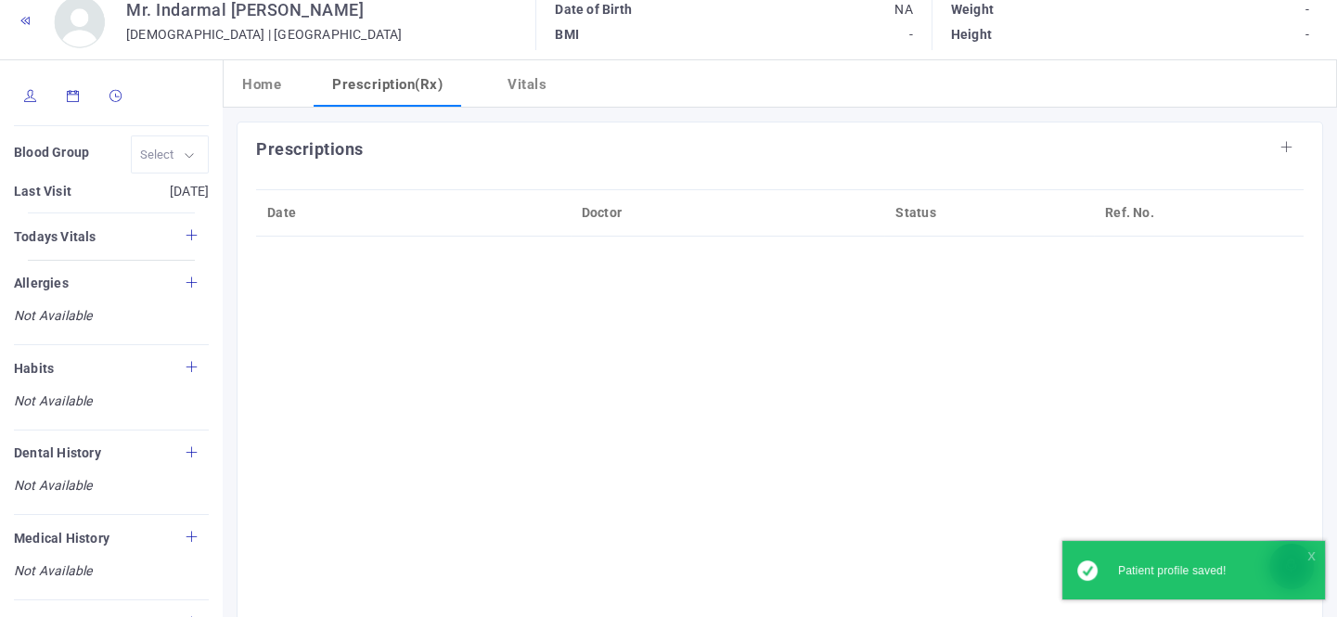 This screenshot has height=617, width=1337. Describe the element at coordinates (567, 34) in the screenshot. I see `b: BMI` at that location.